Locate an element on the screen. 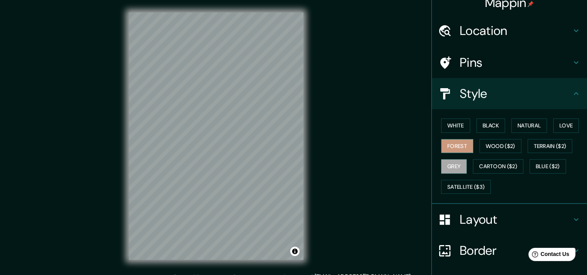  button: Love is located at coordinates (566, 125).